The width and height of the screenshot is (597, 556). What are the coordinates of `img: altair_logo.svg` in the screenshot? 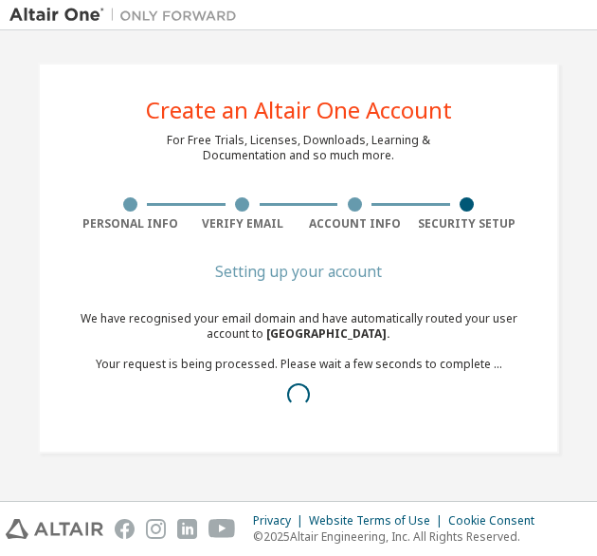 It's located at (54, 528).